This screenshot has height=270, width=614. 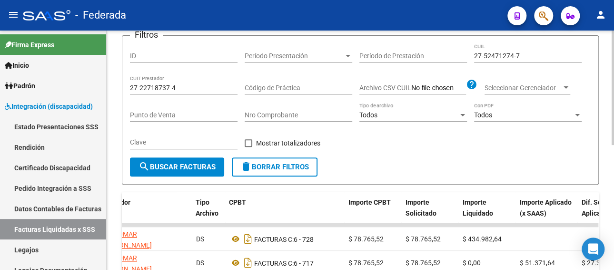 I want to click on div: 6 - 728, so click(x=285, y=239).